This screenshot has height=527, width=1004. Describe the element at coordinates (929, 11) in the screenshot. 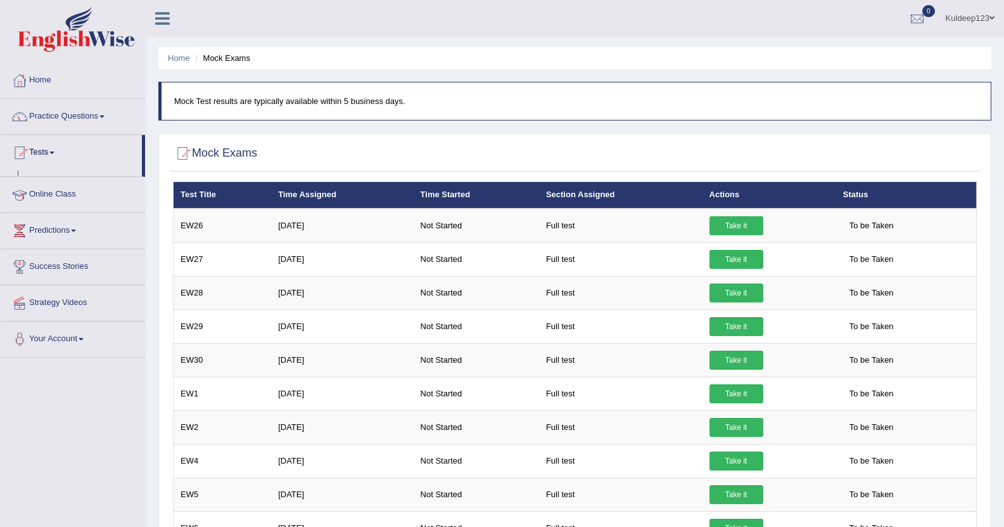

I see `span: 0` at that location.